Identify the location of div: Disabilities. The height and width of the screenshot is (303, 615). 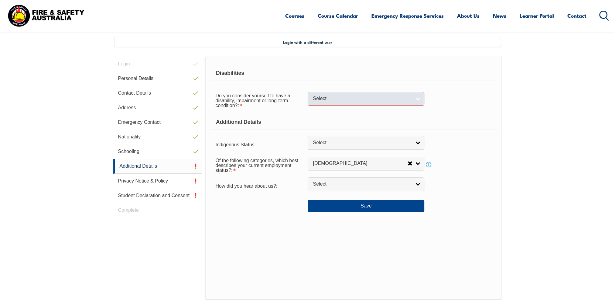
(353, 73).